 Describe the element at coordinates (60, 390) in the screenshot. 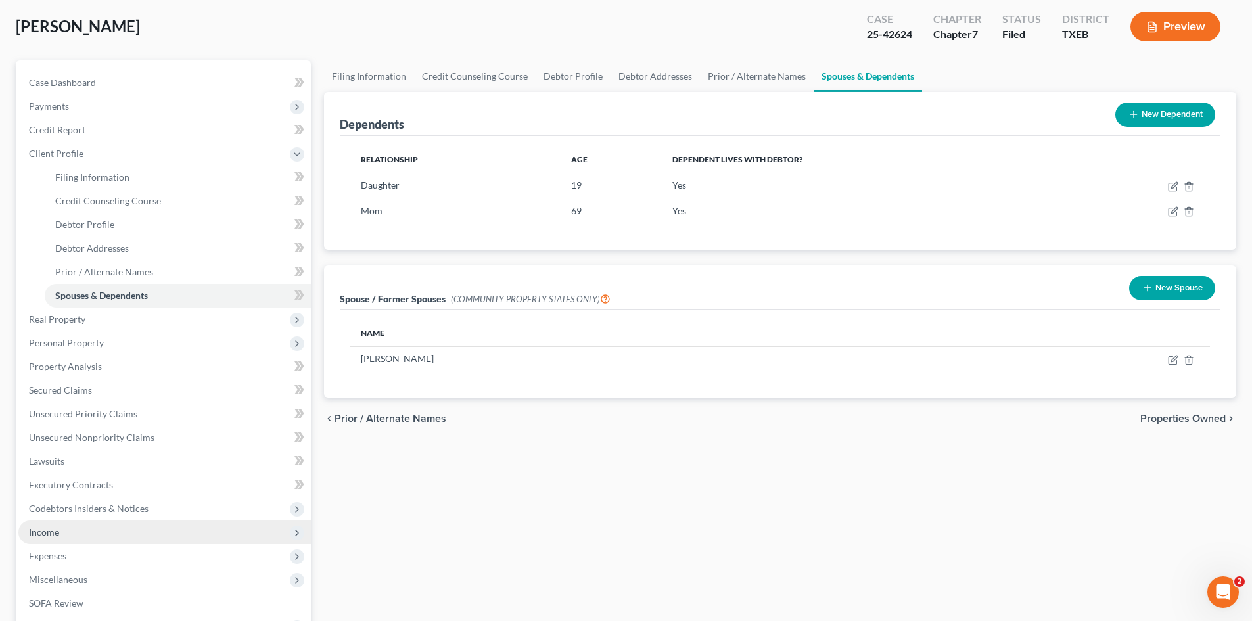

I see `span: Secured Claims` at that location.